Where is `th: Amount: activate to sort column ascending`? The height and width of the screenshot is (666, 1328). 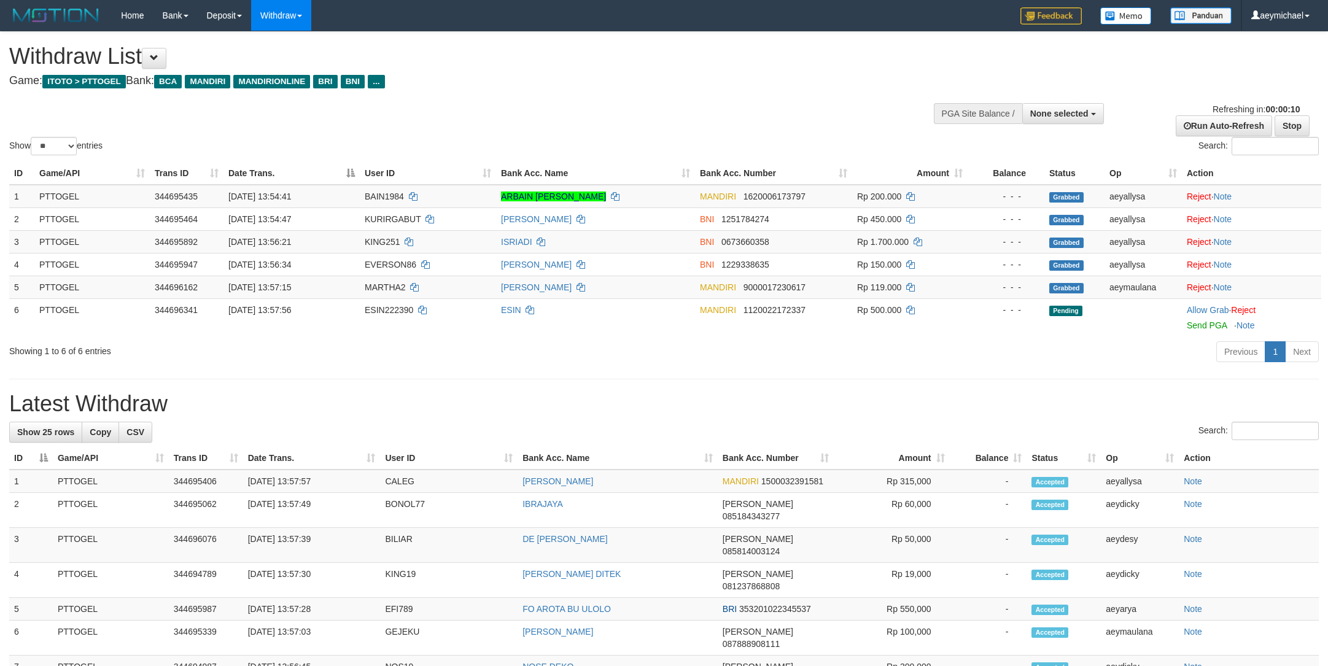 th: Amount: activate to sort column ascending is located at coordinates (892, 458).